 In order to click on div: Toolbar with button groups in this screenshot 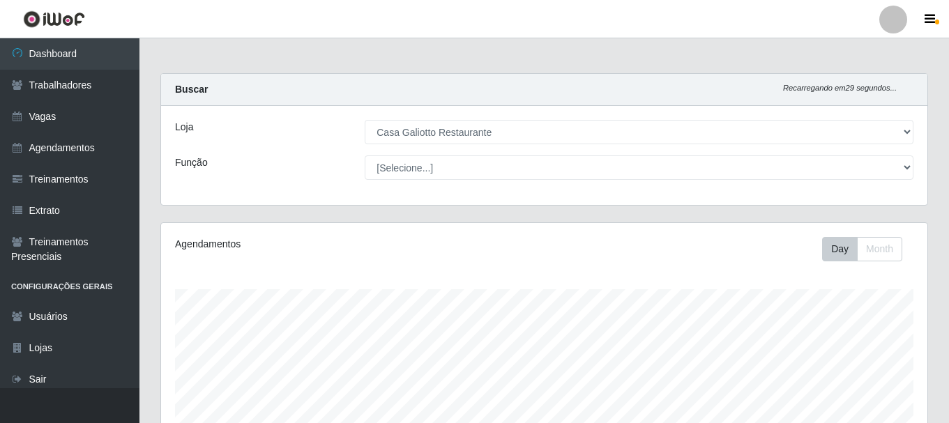, I will do `click(868, 249)`.